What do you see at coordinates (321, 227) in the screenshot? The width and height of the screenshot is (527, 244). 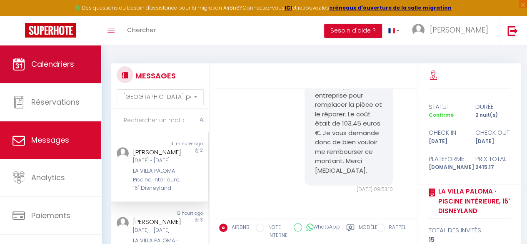 I see `label: WhatsApp` at bounding box center [321, 227].